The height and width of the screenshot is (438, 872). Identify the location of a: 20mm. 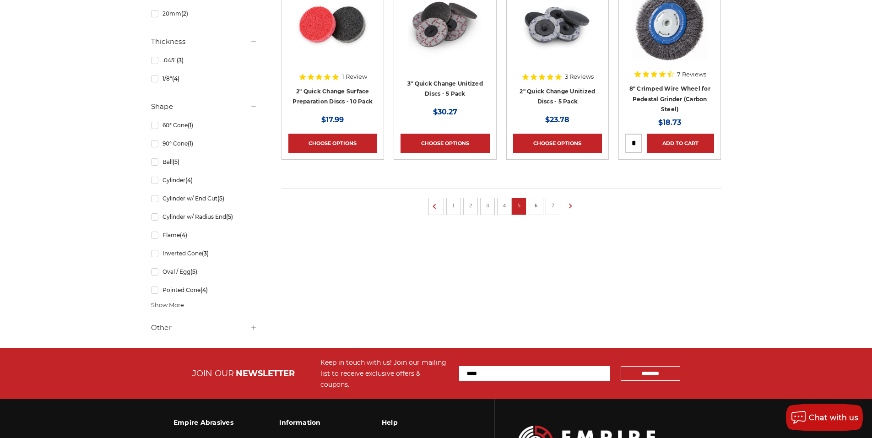
(204, 13).